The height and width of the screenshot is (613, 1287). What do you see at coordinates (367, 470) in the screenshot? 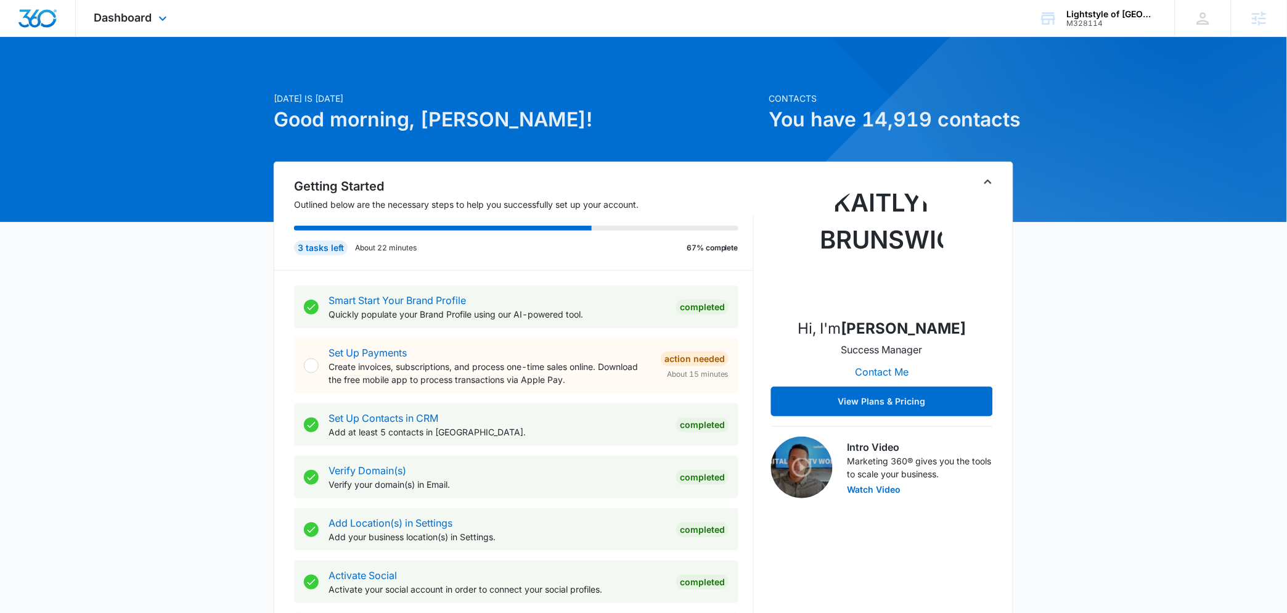
I see `a: Verify Domain(s)` at bounding box center [367, 470].